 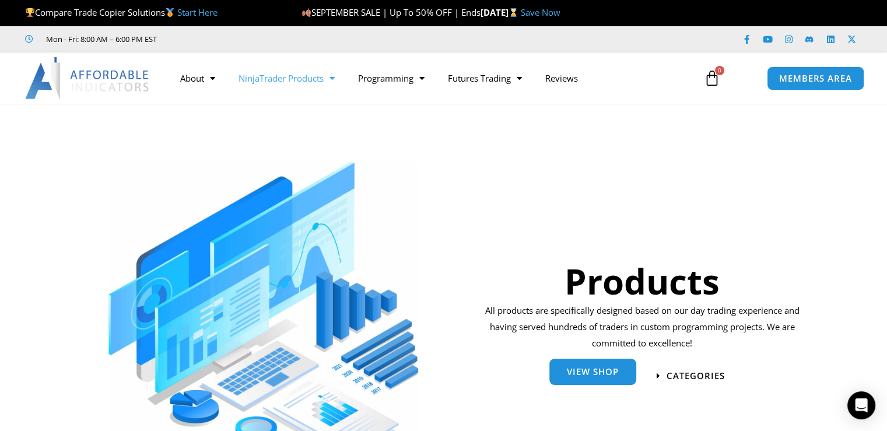 What do you see at coordinates (593, 372) in the screenshot?
I see `span: View Shop` at bounding box center [593, 372].